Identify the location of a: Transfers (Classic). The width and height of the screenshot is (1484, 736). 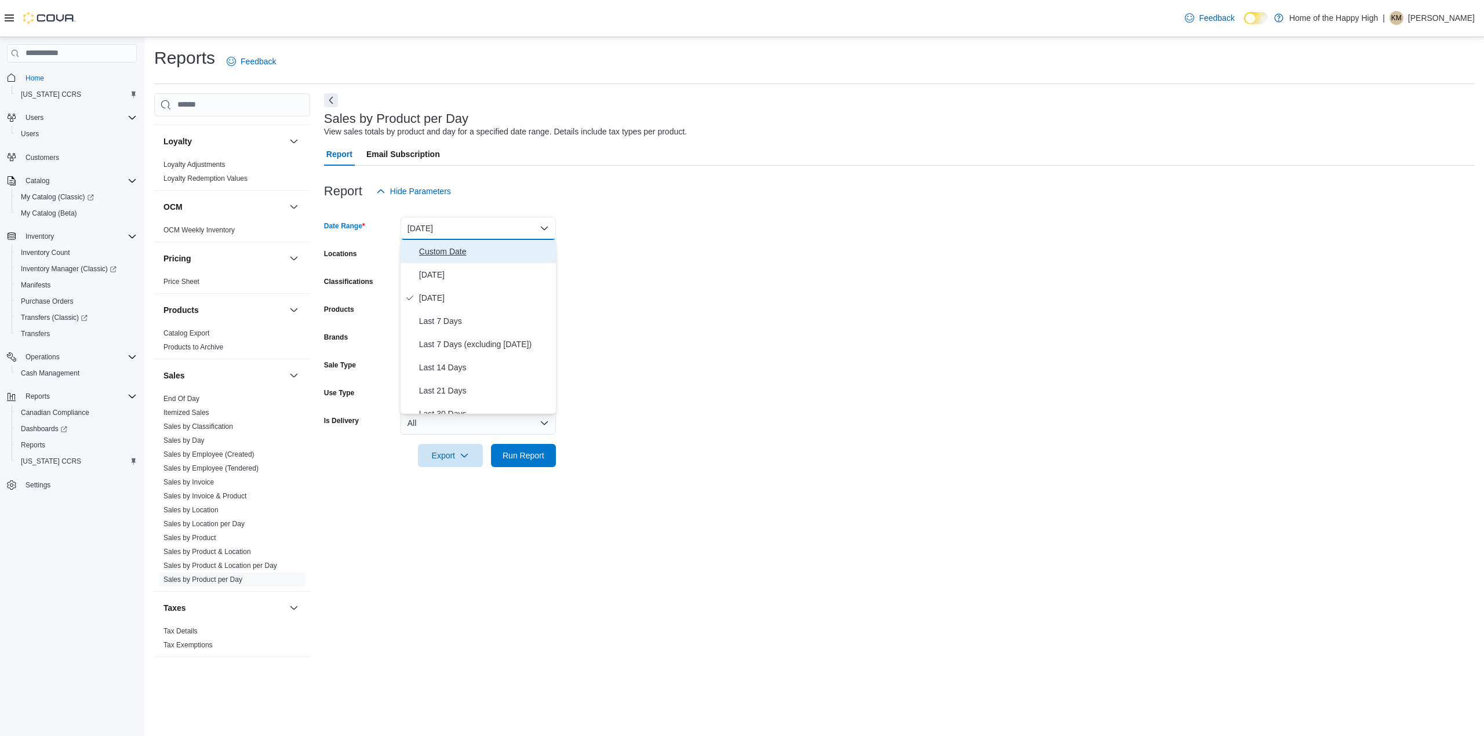
(76, 318).